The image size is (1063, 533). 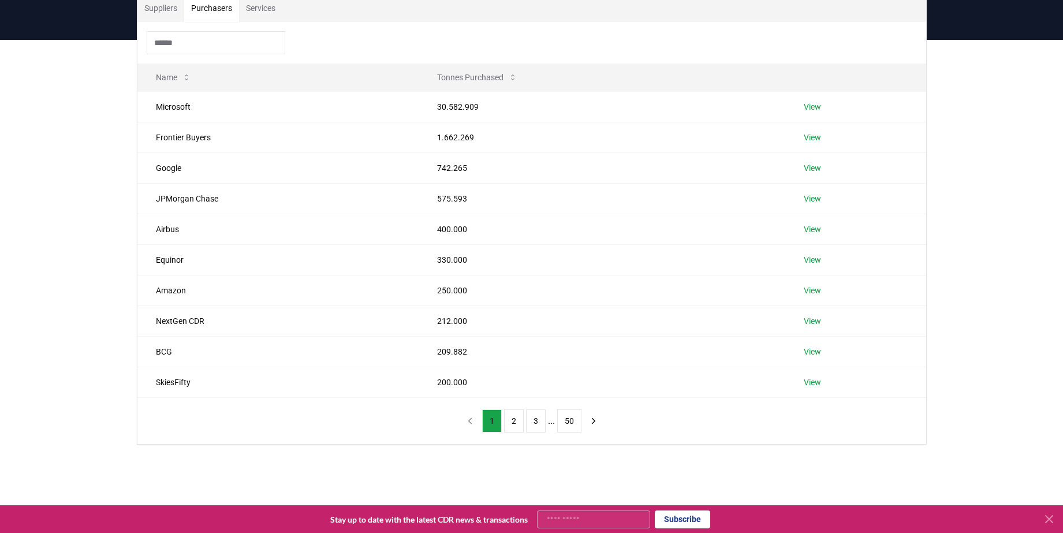 I want to click on td: 742.265, so click(x=601, y=167).